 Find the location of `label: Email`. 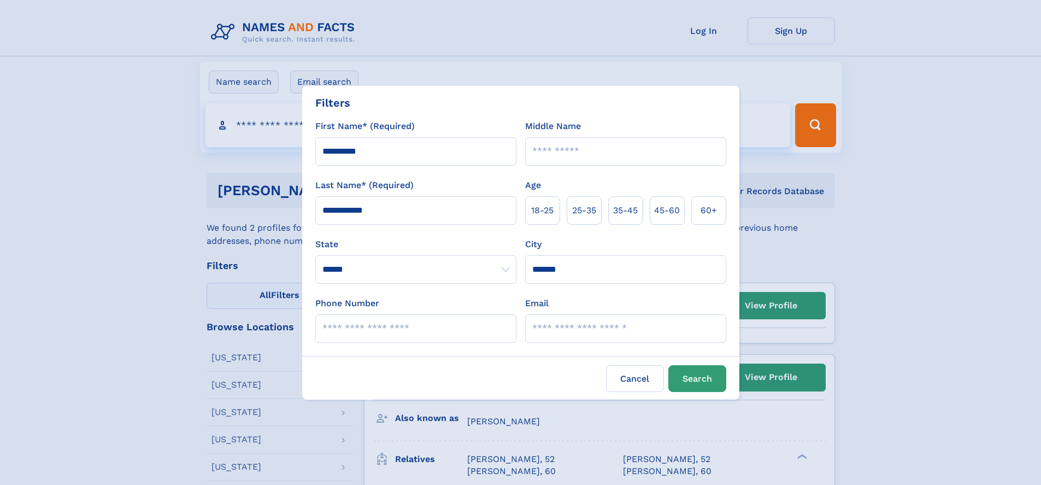

label: Email is located at coordinates (537, 303).